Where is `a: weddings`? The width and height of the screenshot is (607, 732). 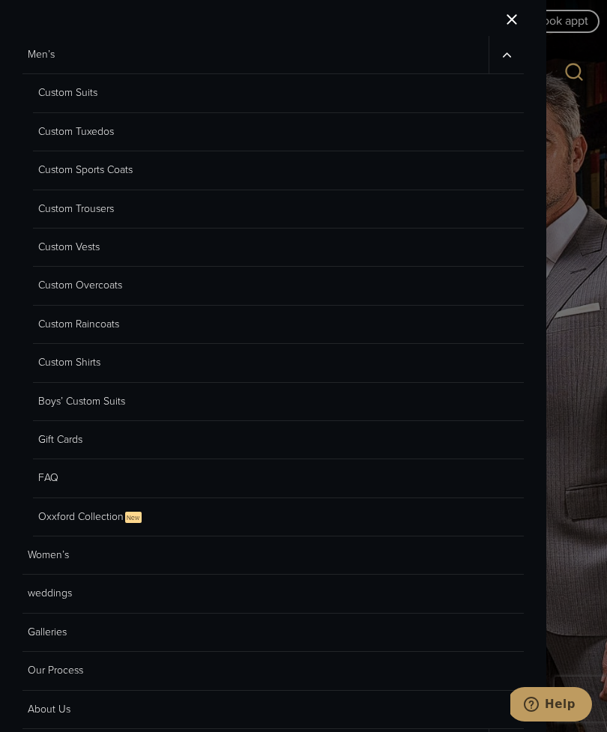 a: weddings is located at coordinates (273, 594).